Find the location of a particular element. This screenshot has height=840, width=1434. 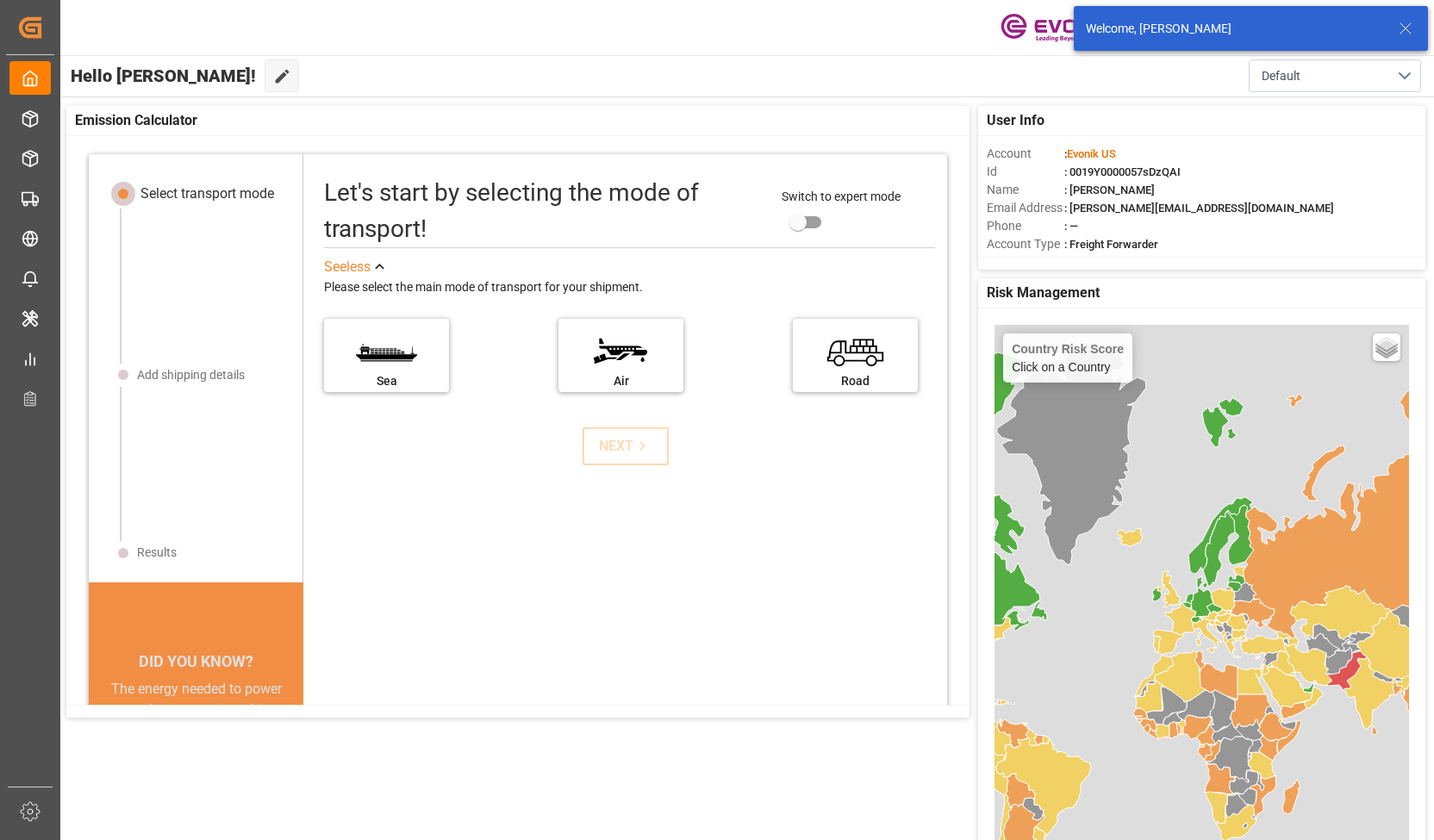

h4: Country Risk Score is located at coordinates (1068, 349).